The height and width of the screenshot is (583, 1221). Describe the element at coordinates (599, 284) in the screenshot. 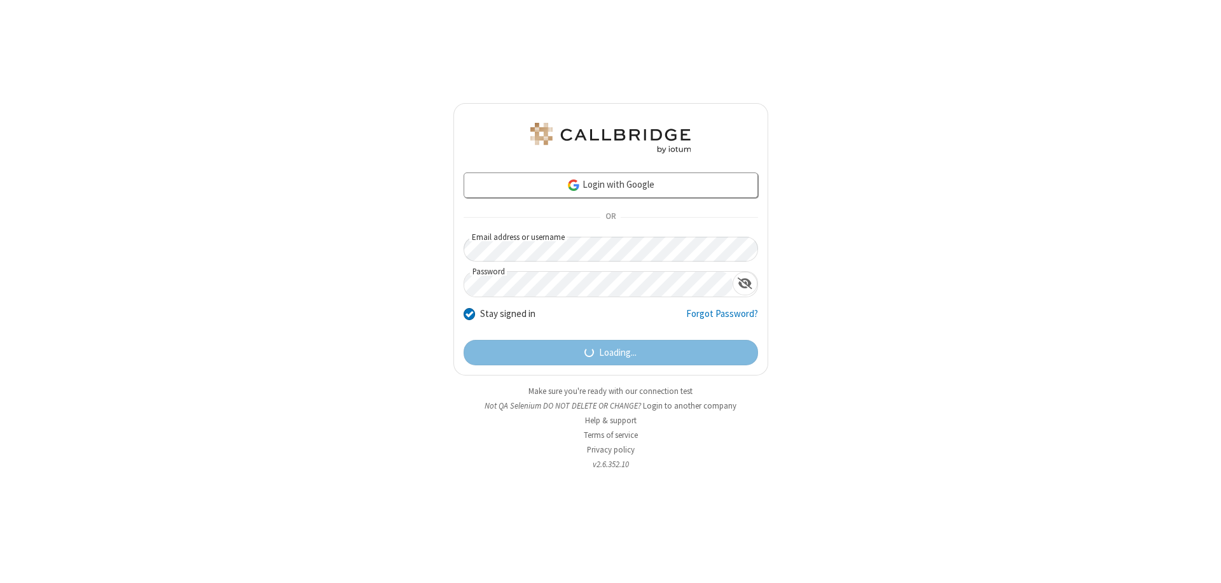

I see `input: Password` at that location.